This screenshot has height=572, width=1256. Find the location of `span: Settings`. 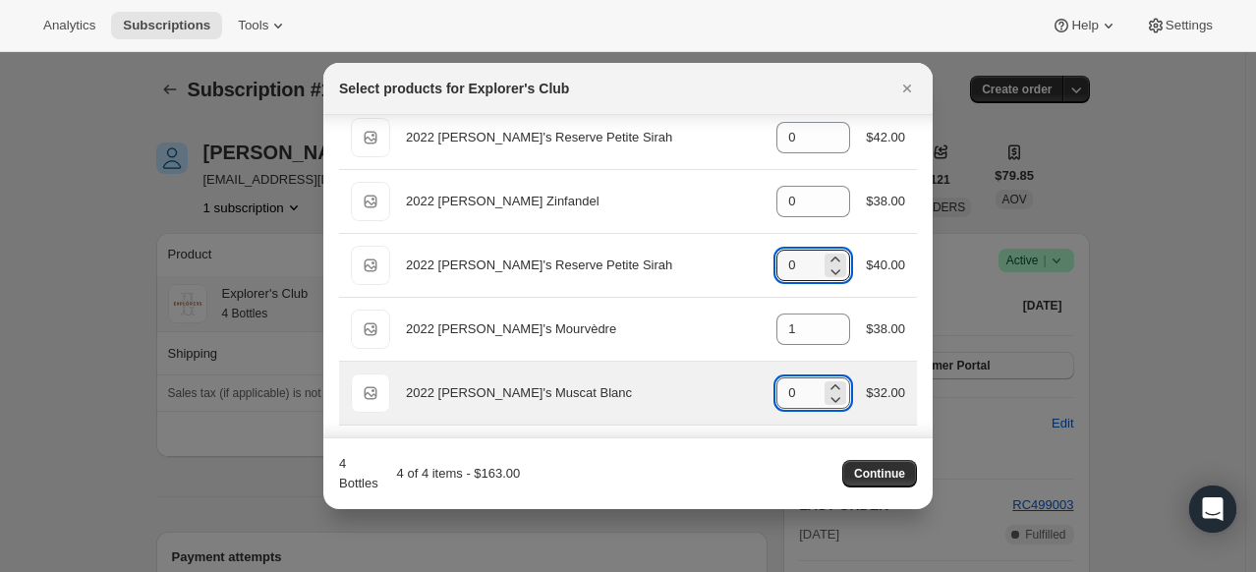

span: Settings is located at coordinates (1189, 26).